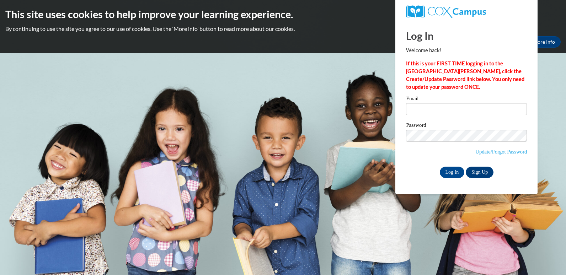 Image resolution: width=566 pixels, height=275 pixels. I want to click on a: Update/Forgot Password, so click(501, 152).